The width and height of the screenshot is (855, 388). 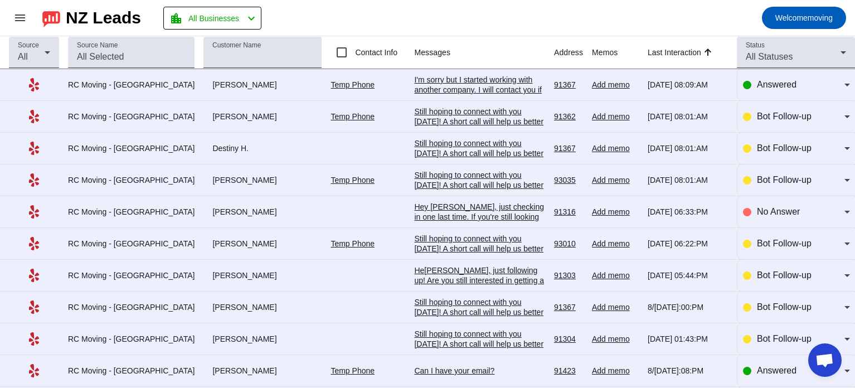 I want to click on mat-label: Customer Name, so click(x=236, y=45).